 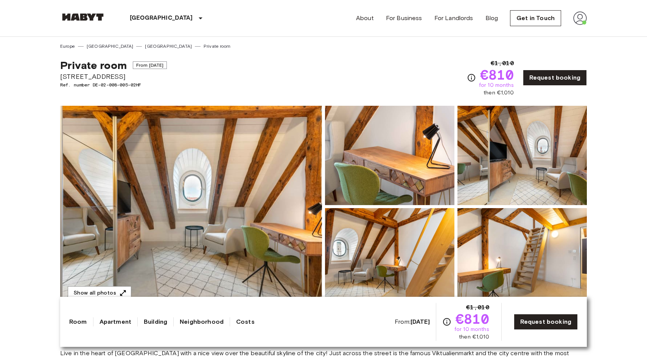 I want to click on a: Costs, so click(x=245, y=321).